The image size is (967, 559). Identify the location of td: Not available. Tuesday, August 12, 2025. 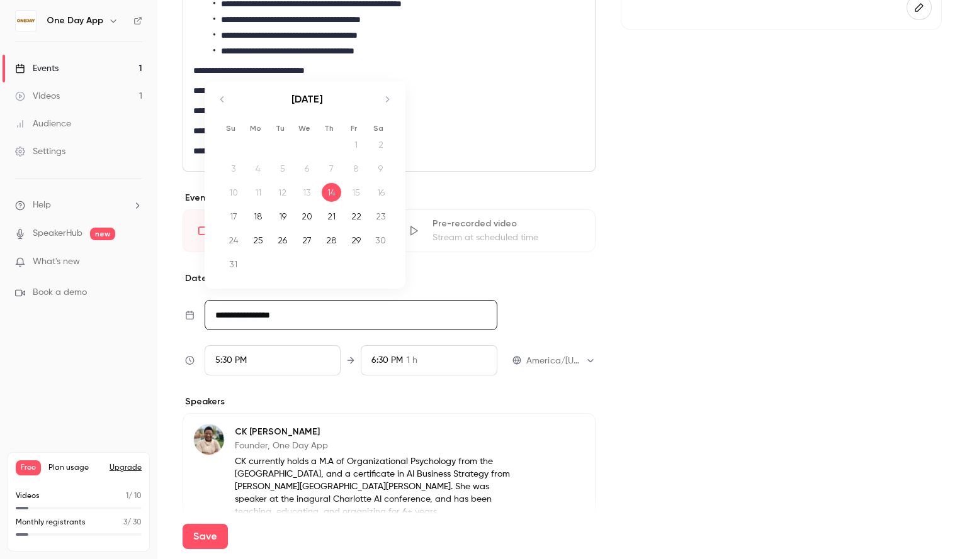
(282, 193).